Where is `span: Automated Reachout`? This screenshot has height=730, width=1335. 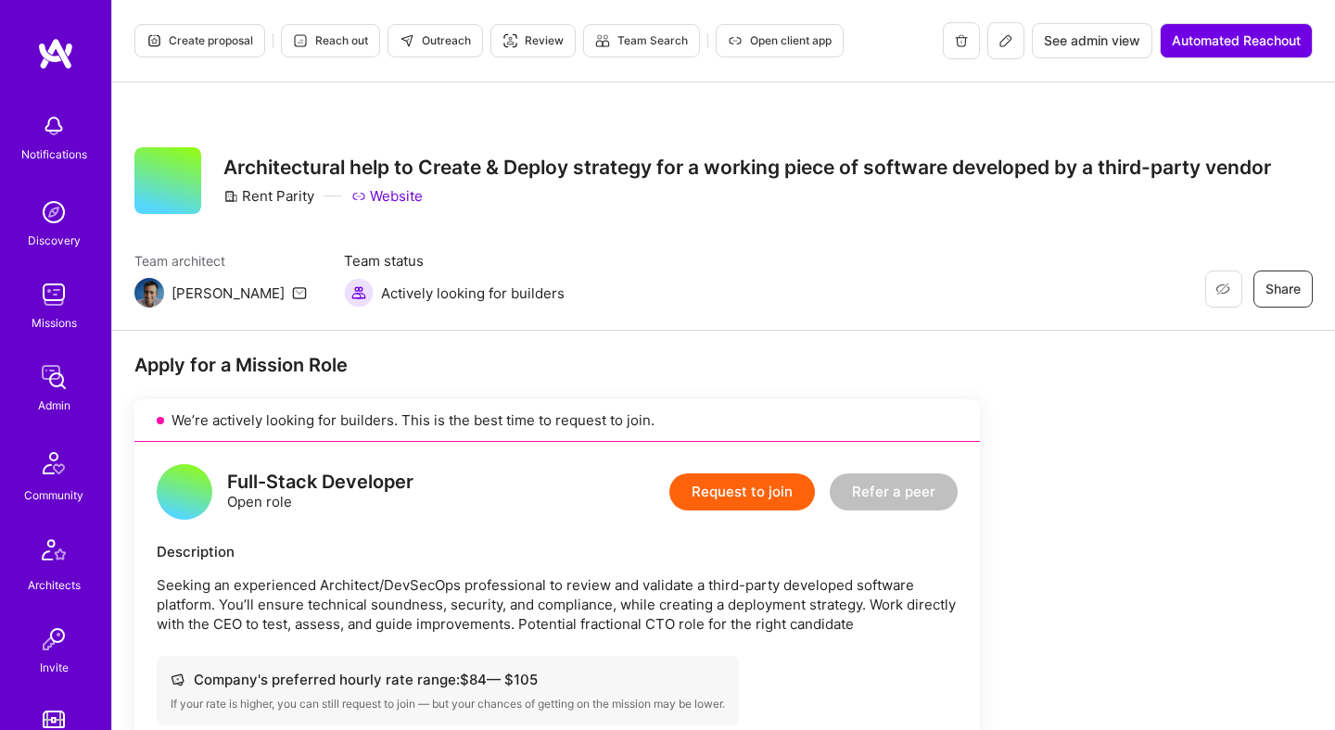
span: Automated Reachout is located at coordinates (1236, 41).